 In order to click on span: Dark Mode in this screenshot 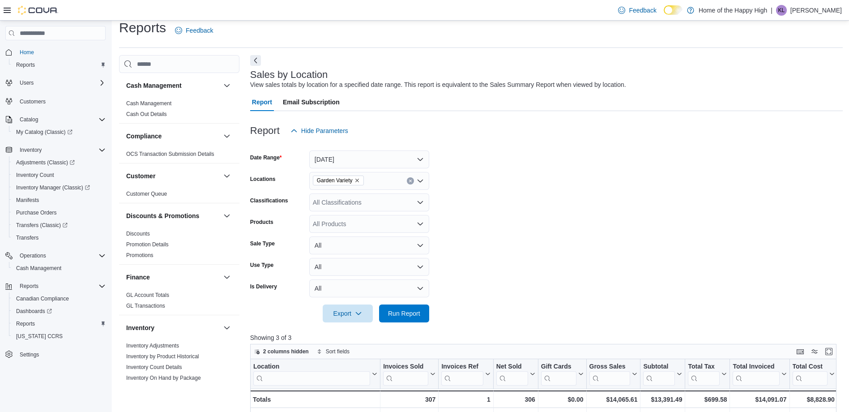, I will do `click(664, 15)`.